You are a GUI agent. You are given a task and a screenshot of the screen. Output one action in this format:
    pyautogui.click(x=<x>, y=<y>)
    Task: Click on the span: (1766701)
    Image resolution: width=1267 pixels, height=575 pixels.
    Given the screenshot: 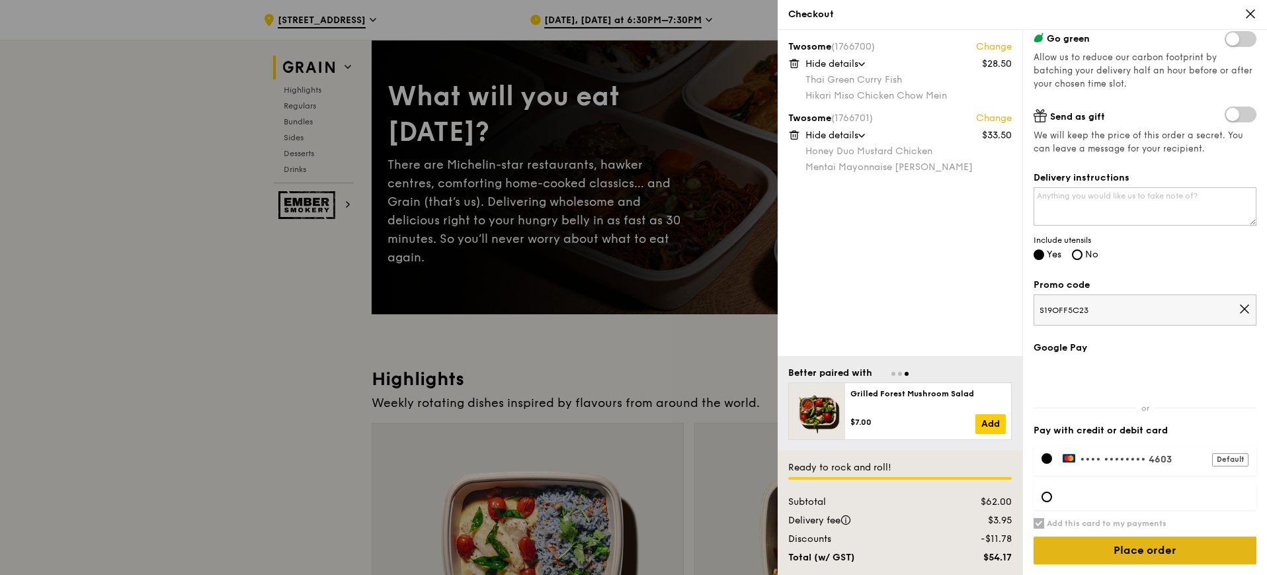 What is the action you would take?
    pyautogui.click(x=852, y=118)
    